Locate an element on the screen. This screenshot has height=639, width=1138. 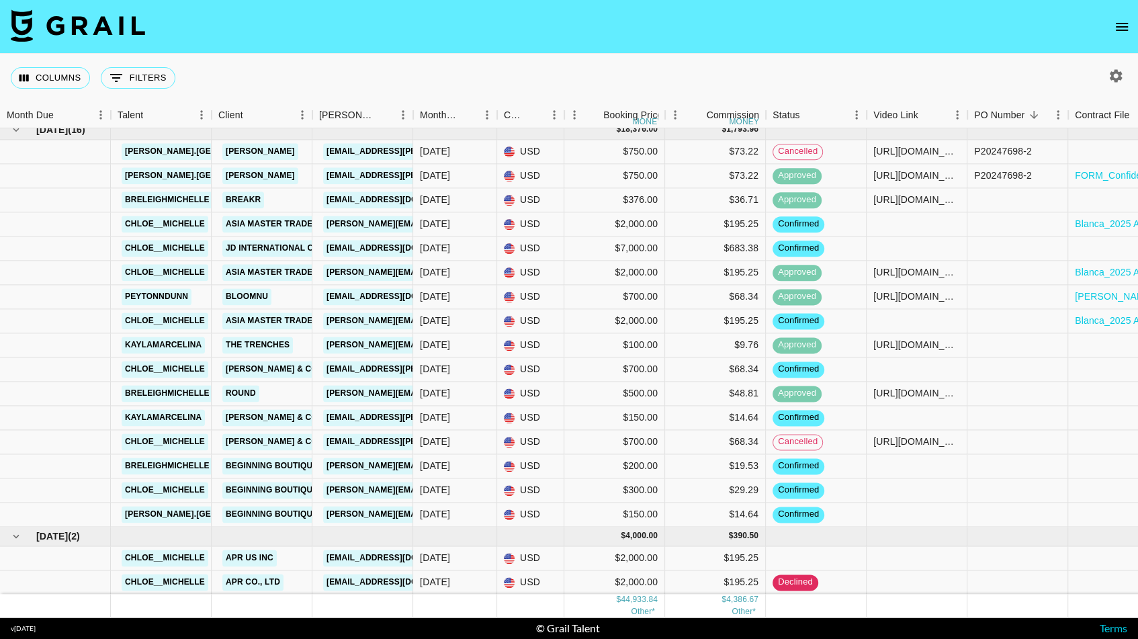
div: Booking Price is located at coordinates (633, 115).